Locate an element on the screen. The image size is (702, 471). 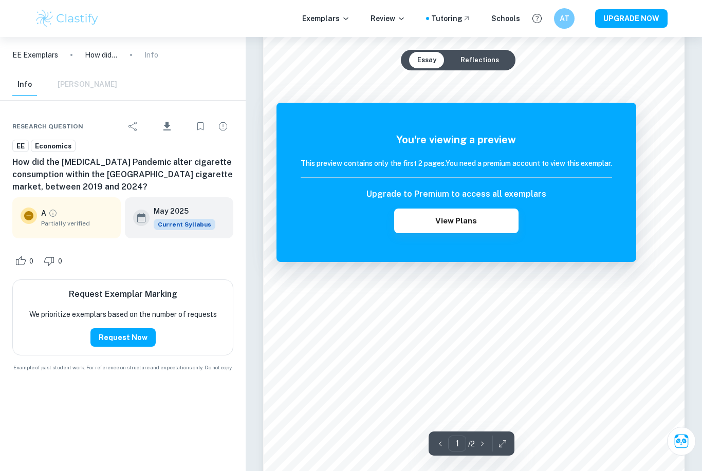
span: Research question is located at coordinates (48, 126).